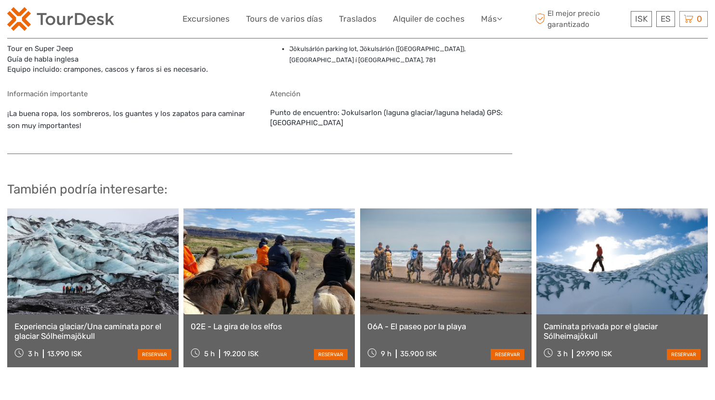  I want to click on h5: Atención, so click(392, 94).